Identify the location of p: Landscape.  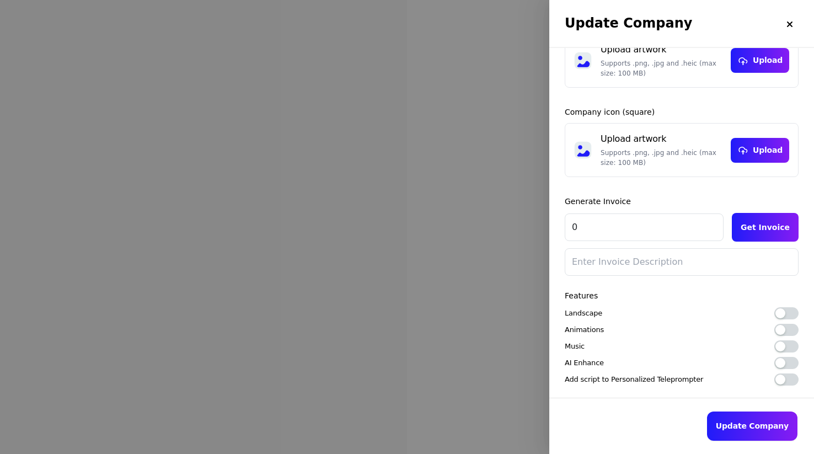
(583, 313).